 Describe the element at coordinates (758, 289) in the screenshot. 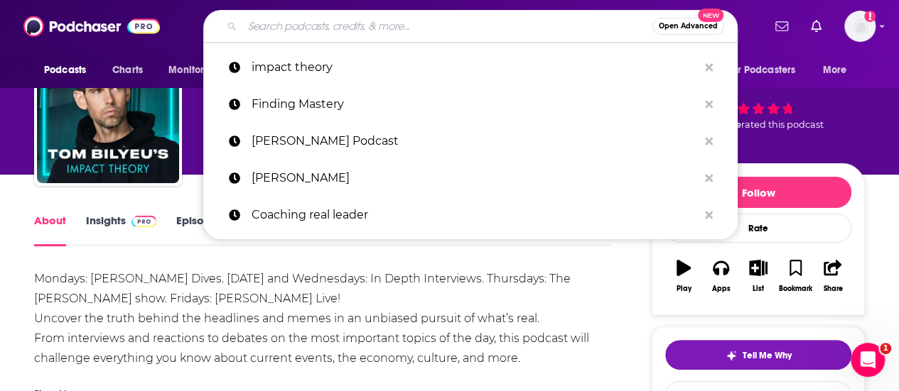

I see `div: List` at that location.